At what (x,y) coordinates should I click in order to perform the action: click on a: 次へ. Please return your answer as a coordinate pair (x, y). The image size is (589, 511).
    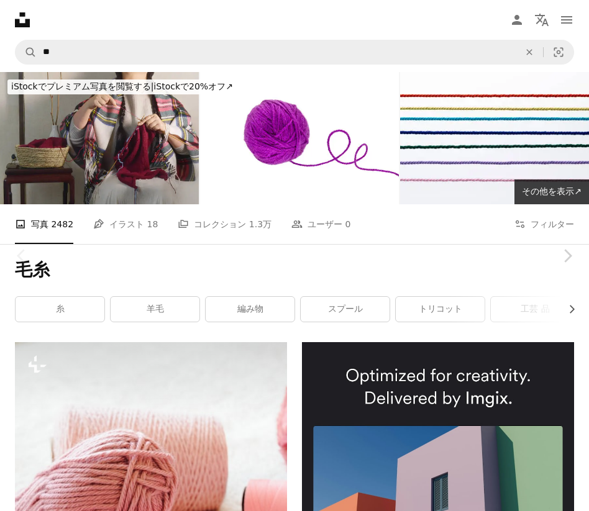
    Looking at the image, I should click on (567, 256).